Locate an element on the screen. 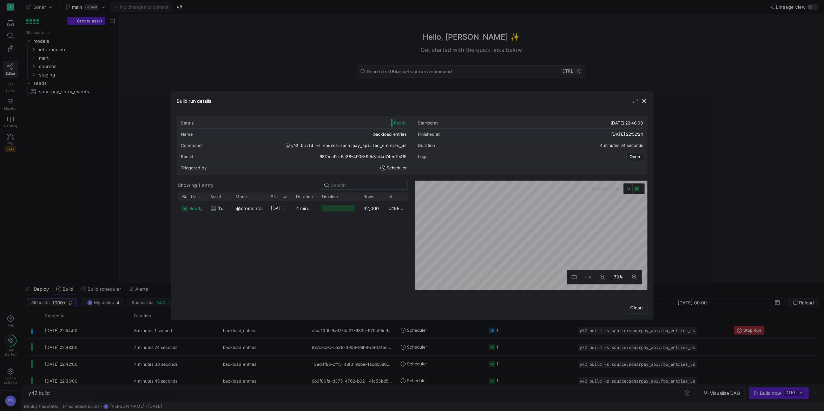  div: 42,000 is located at coordinates (372, 208).